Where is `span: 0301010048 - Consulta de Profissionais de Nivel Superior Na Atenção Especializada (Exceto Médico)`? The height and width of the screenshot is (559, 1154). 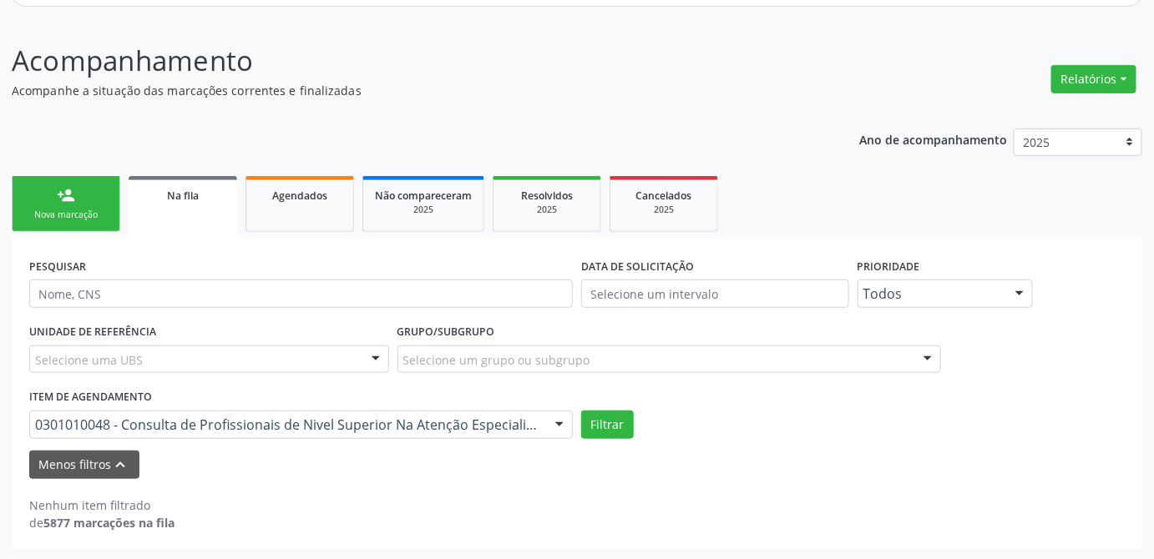 span: 0301010048 - Consulta de Profissionais de Nivel Superior Na Atenção Especializada (Exceto Médico) is located at coordinates (286, 425).